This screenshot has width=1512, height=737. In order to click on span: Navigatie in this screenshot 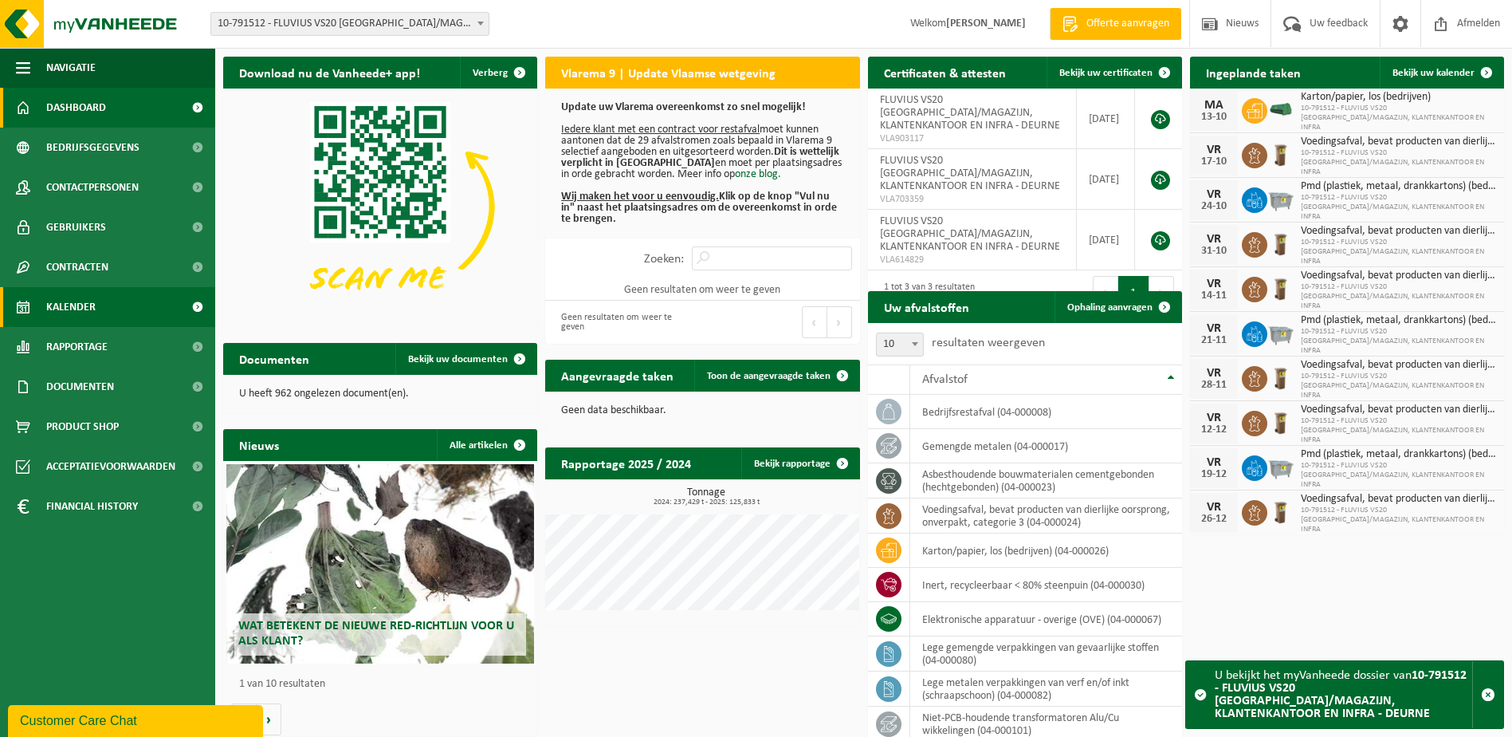, I will do `click(71, 68)`.